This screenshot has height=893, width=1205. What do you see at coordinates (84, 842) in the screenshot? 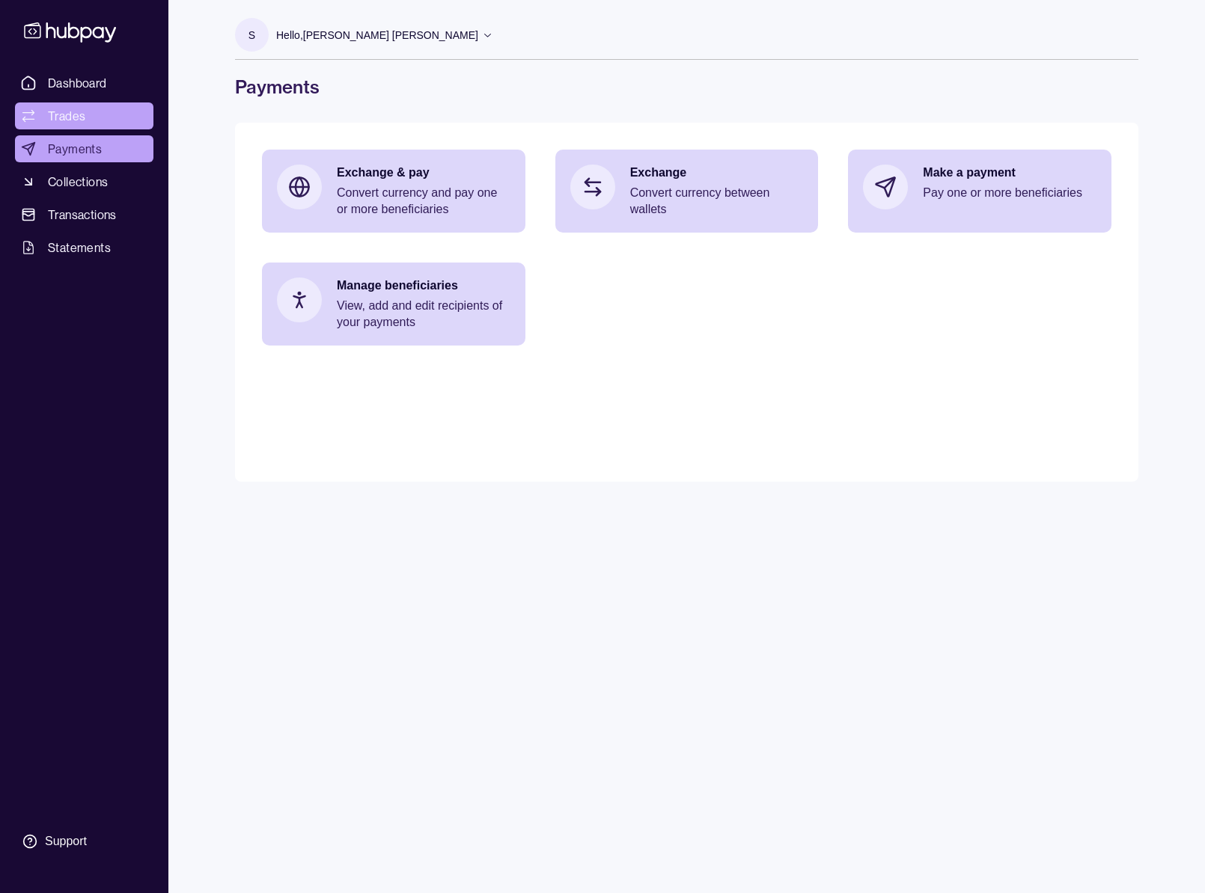
I see `a: Support` at bounding box center [84, 842].